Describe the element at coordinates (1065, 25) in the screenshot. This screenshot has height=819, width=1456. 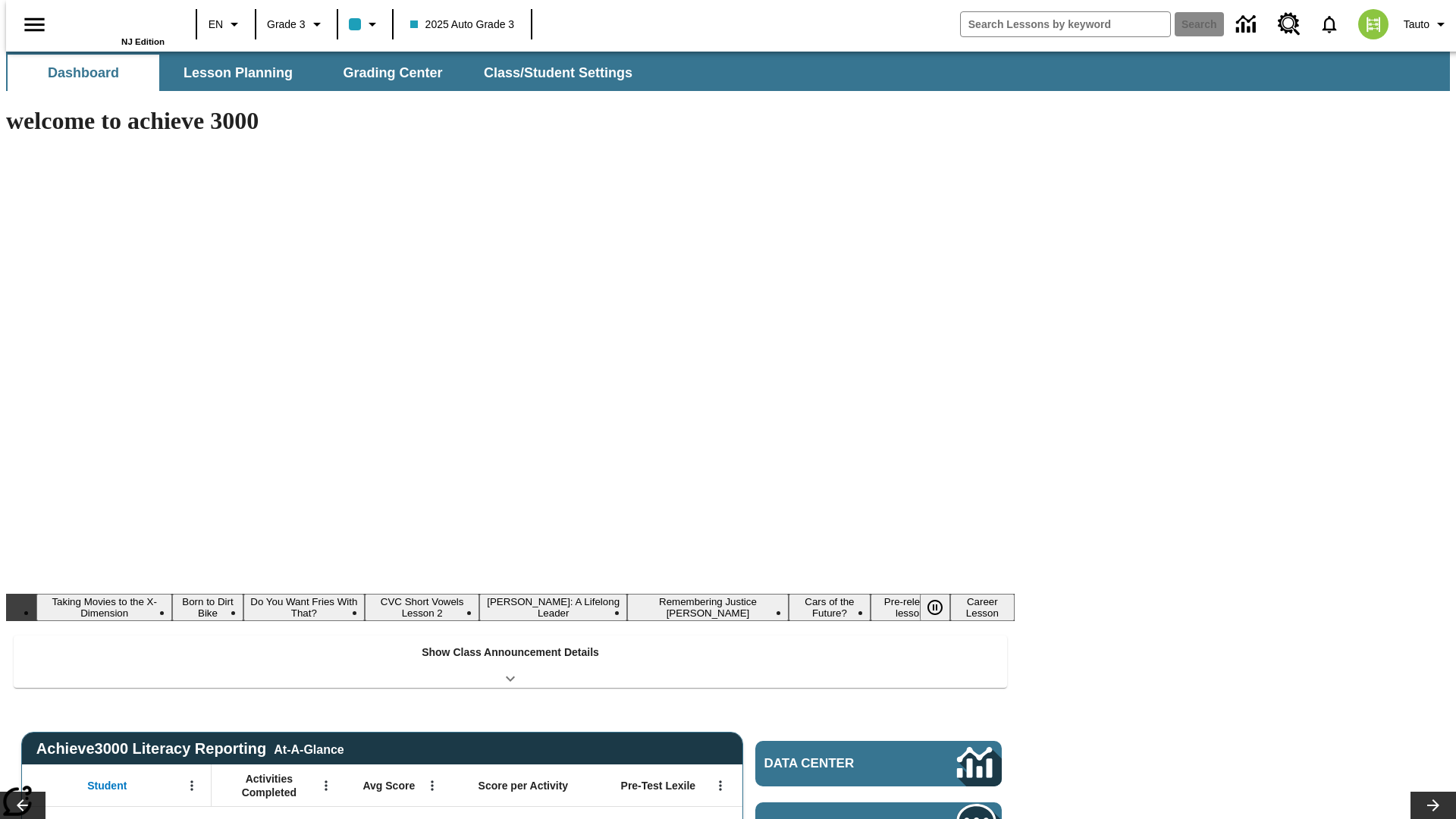
I see `input: search field` at that location.